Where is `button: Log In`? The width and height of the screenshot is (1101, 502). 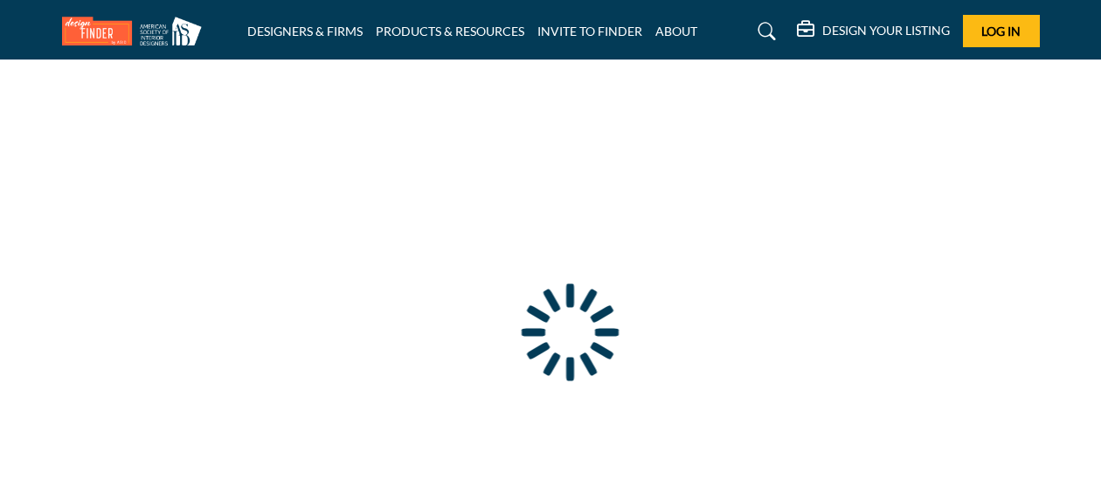 button: Log In is located at coordinates (1002, 31).